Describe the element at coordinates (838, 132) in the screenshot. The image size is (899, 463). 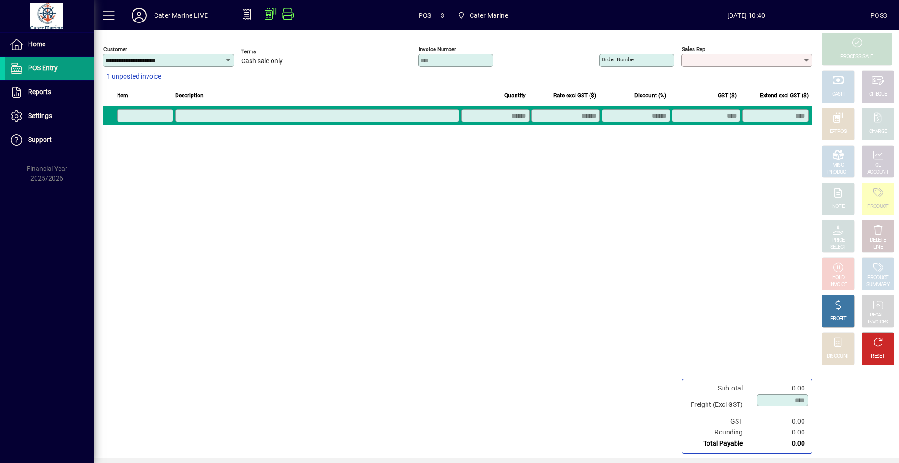
I see `div: EFTPOS` at that location.